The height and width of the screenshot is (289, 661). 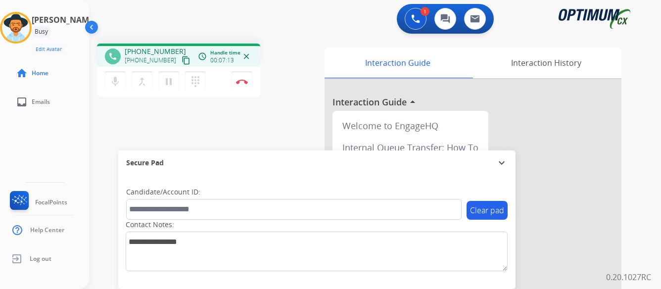 I want to click on img: avatar, so click(x=16, y=28).